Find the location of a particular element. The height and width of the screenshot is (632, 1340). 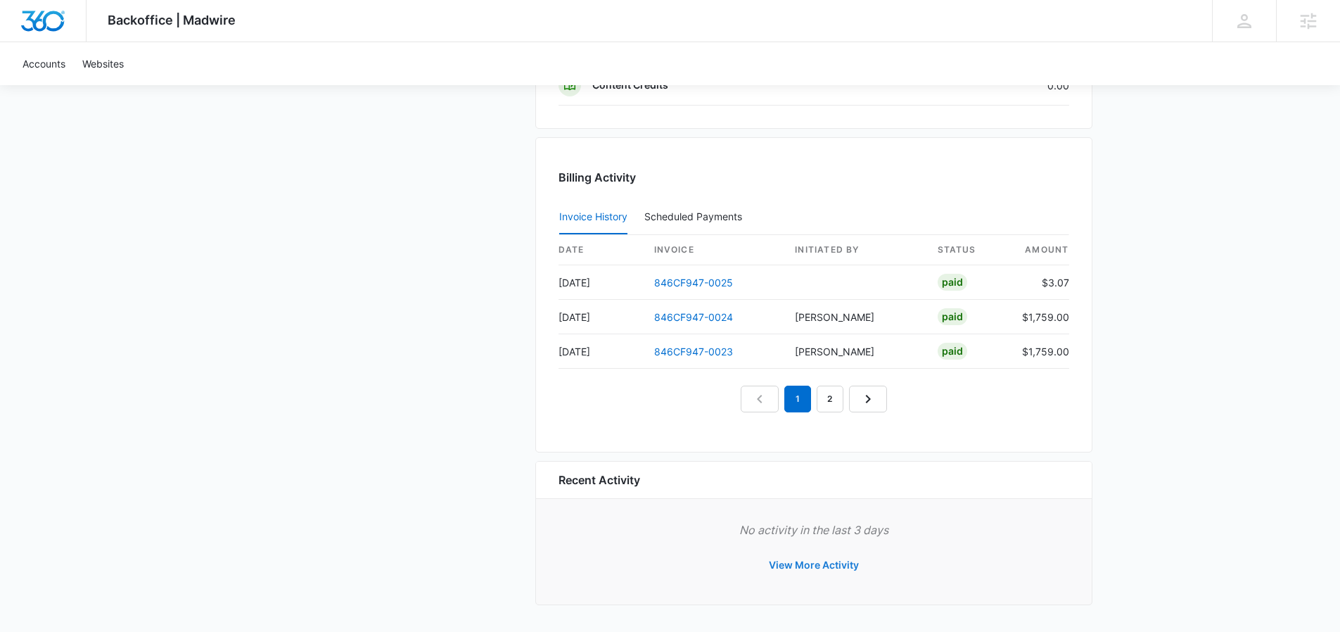

a: Websites is located at coordinates (103, 63).